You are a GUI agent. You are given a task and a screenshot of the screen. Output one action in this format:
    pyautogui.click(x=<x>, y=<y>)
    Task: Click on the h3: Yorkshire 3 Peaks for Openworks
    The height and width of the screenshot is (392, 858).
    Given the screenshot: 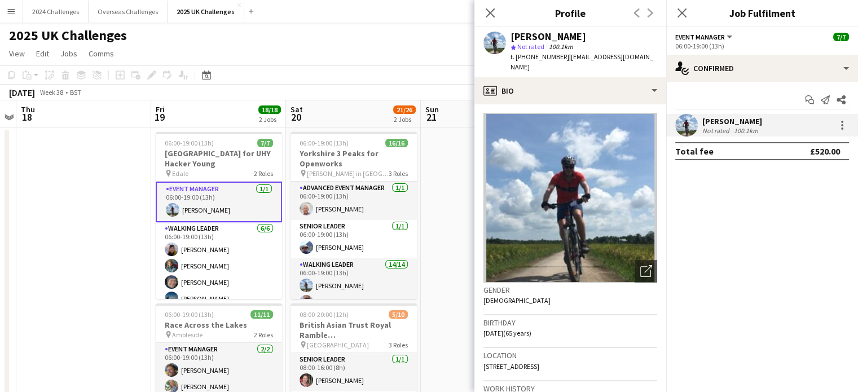 What is the action you would take?
    pyautogui.click(x=354, y=159)
    